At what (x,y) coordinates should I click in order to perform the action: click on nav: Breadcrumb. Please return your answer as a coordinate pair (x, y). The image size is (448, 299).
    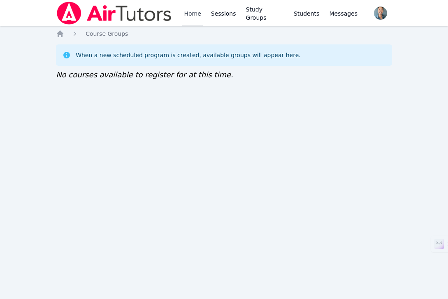
    Looking at the image, I should click on (224, 34).